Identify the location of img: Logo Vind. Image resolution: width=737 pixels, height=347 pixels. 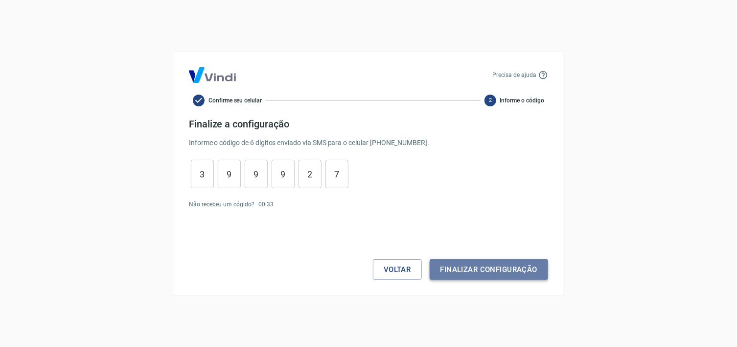
(212, 75).